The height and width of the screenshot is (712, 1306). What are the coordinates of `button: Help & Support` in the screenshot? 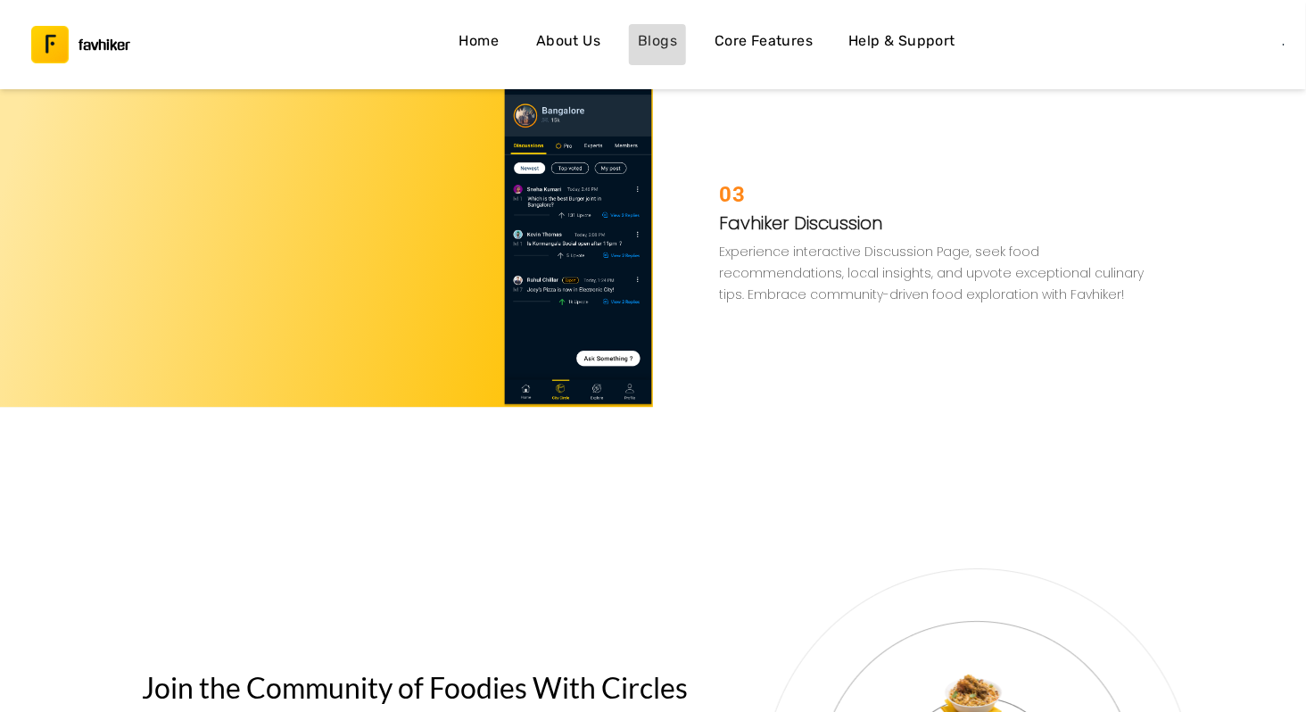 It's located at (902, 45).